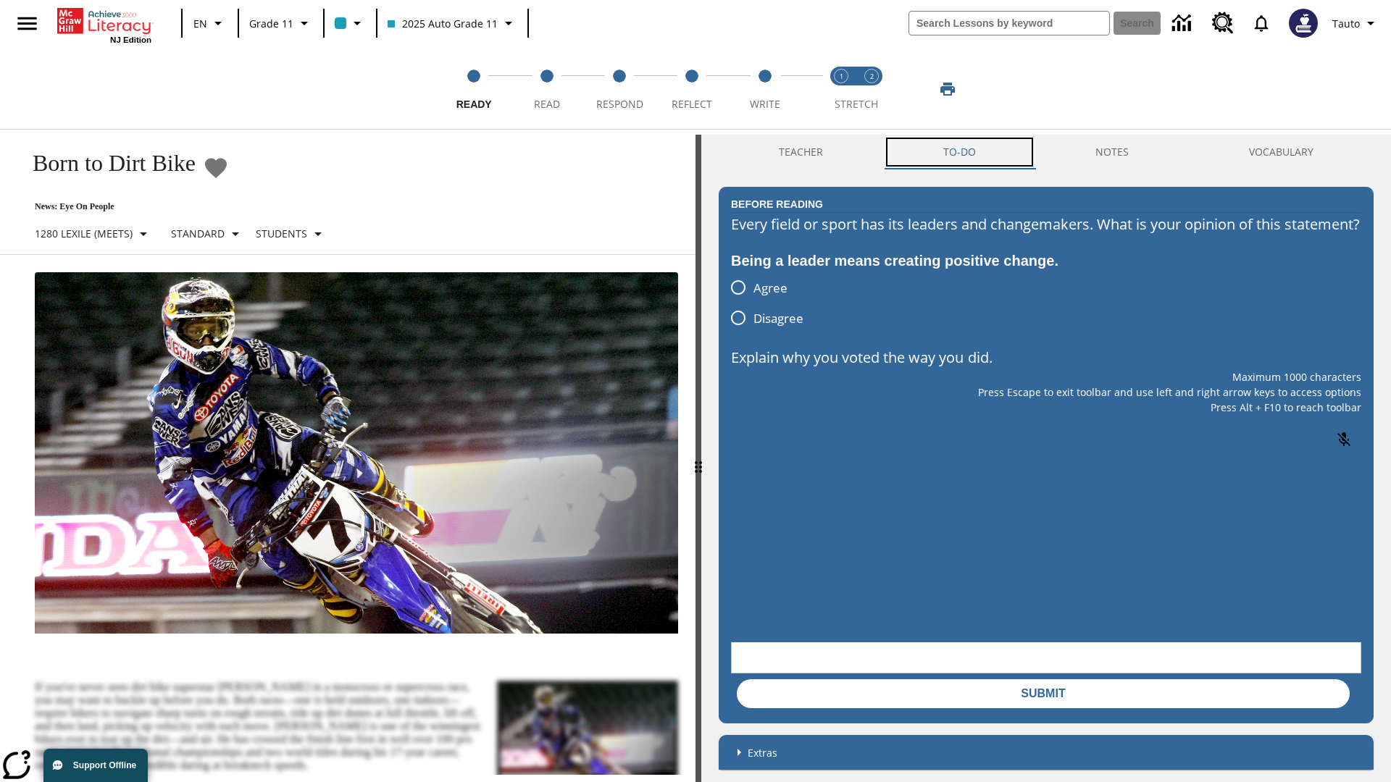 The width and height of the screenshot is (1391, 782). I want to click on button: Click to activate and allow voice recognition, so click(1344, 440).